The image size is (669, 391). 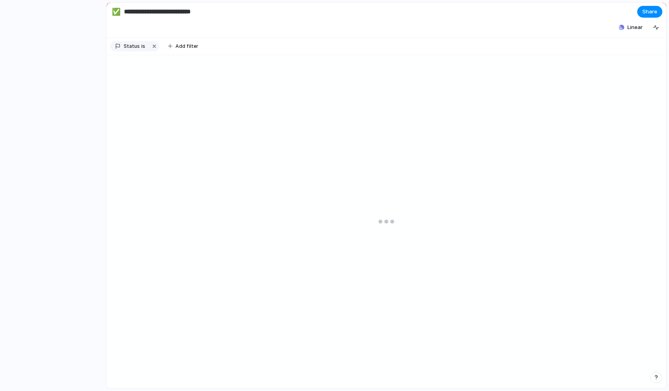 What do you see at coordinates (650, 12) in the screenshot?
I see `button: Share` at bounding box center [650, 12].